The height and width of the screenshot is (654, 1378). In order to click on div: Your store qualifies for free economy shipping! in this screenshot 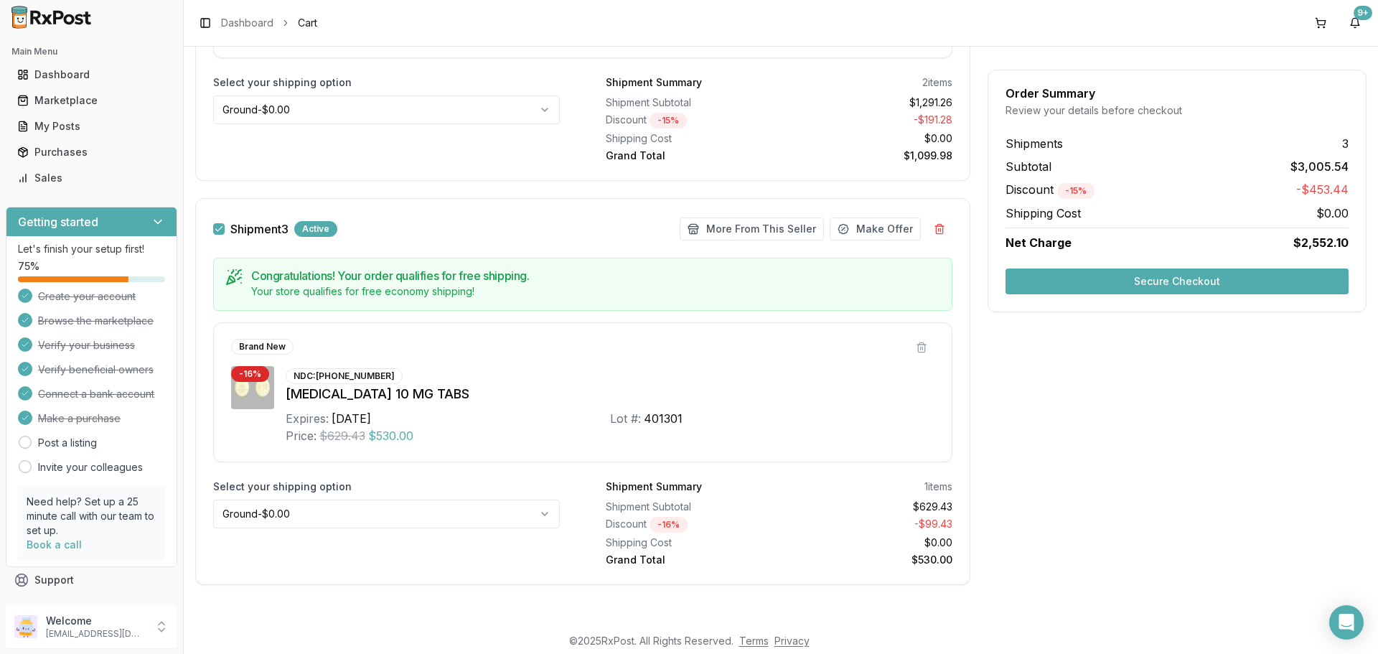, I will do `click(596, 291)`.